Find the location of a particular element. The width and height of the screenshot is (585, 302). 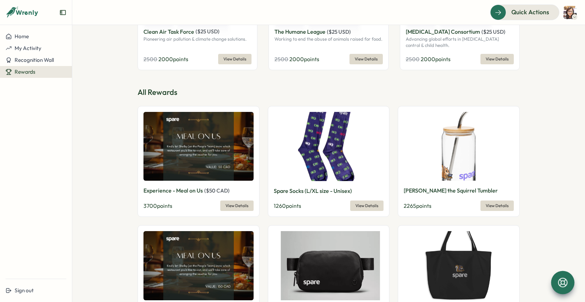

img: Eco XL Tote Bag is located at coordinates (459, 266).